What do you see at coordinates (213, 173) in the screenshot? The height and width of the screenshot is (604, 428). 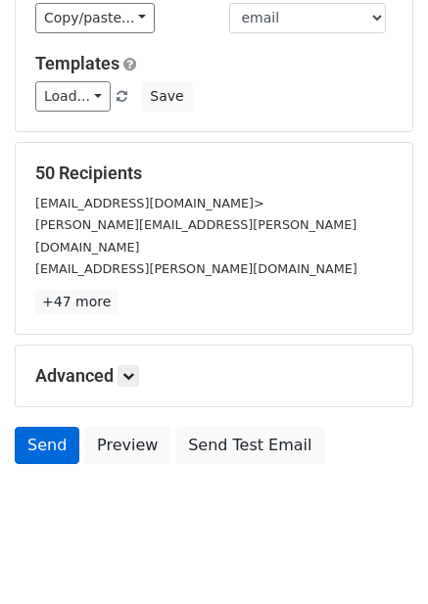 I see `h5: 50 Recipients` at bounding box center [213, 173].